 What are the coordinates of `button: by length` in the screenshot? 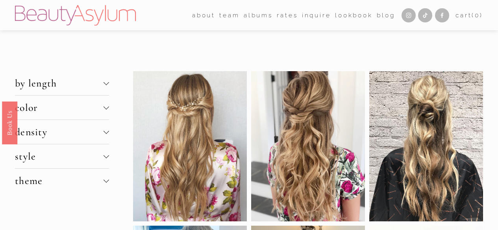 It's located at (62, 83).